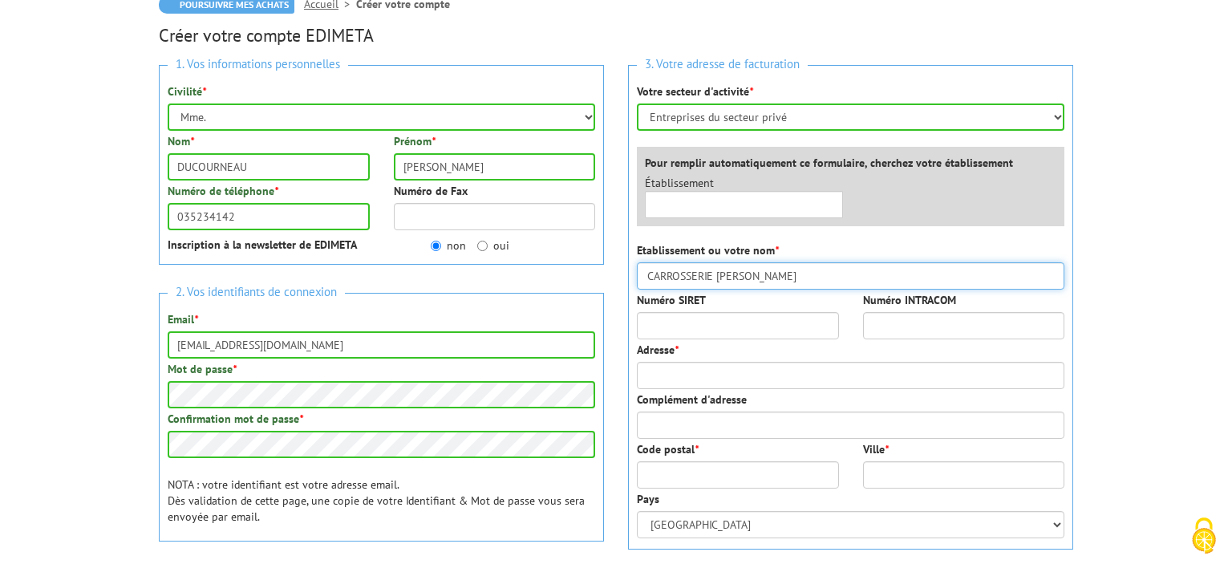 This screenshot has height=564, width=1232. What do you see at coordinates (744, 197) in the screenshot?
I see `div: Établissement` at bounding box center [744, 197].